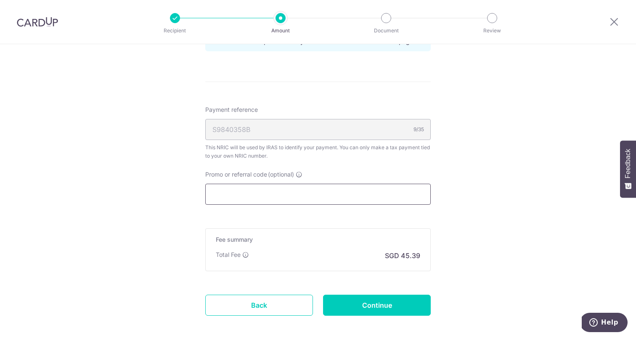 This screenshot has height=338, width=636. What do you see at coordinates (281, 175) in the screenshot?
I see `span: (optional)` at bounding box center [281, 175].